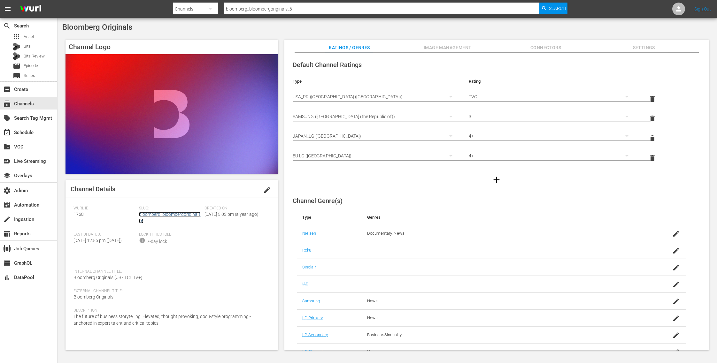  Describe the element at coordinates (307, 250) in the screenshot. I see `a: Roku` at that location.